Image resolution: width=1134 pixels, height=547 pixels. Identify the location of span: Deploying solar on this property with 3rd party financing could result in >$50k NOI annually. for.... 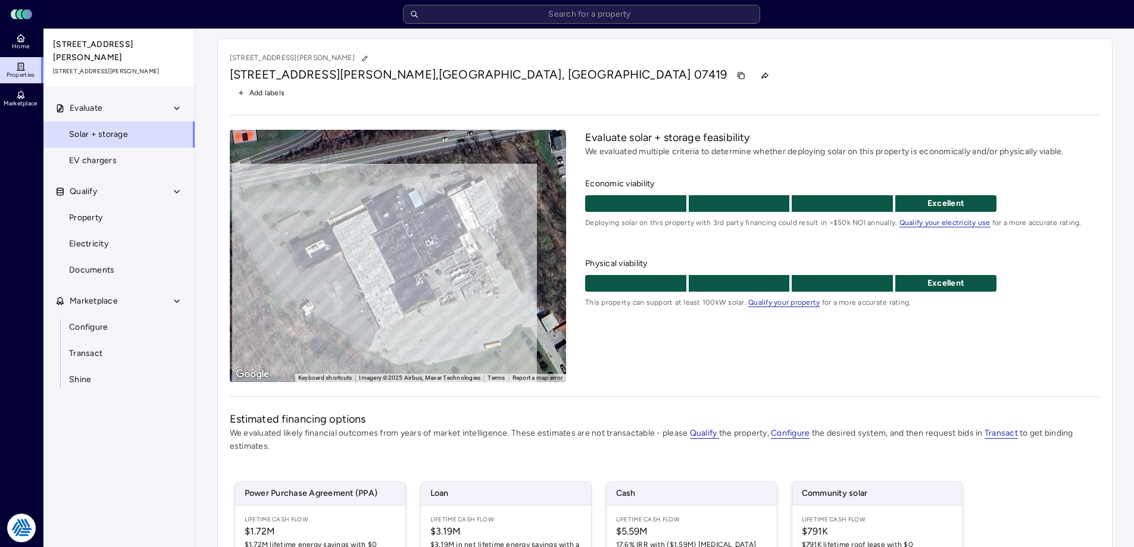
(843, 223).